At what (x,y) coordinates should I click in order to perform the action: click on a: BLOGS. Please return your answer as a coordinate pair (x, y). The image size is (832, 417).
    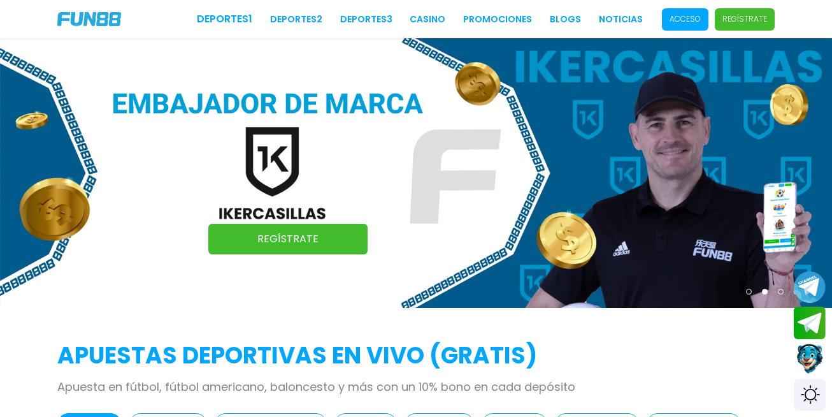
    Looking at the image, I should click on (565, 19).